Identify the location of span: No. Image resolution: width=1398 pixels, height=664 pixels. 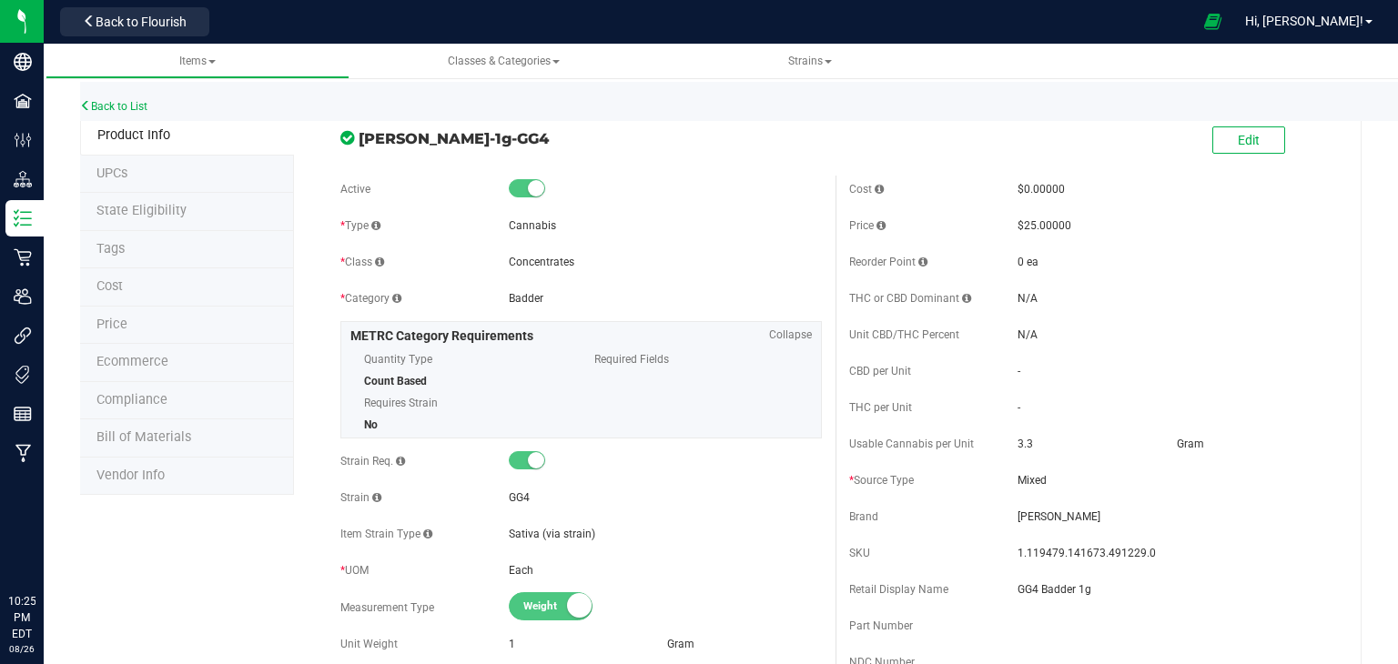
(370, 425).